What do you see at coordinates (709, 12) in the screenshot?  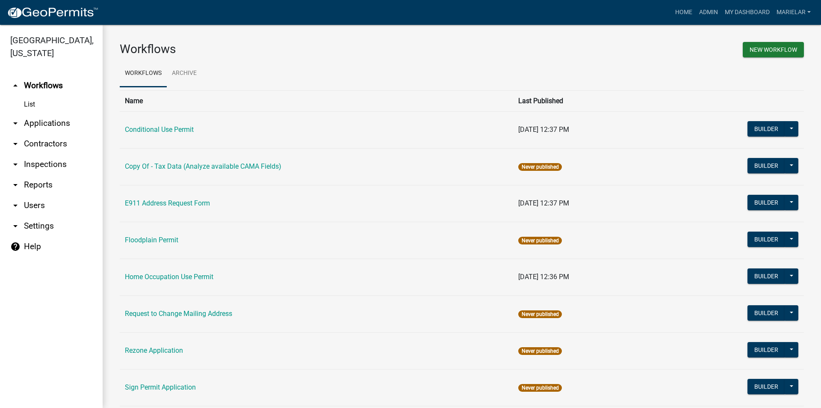 I see `a: Admin` at bounding box center [709, 12].